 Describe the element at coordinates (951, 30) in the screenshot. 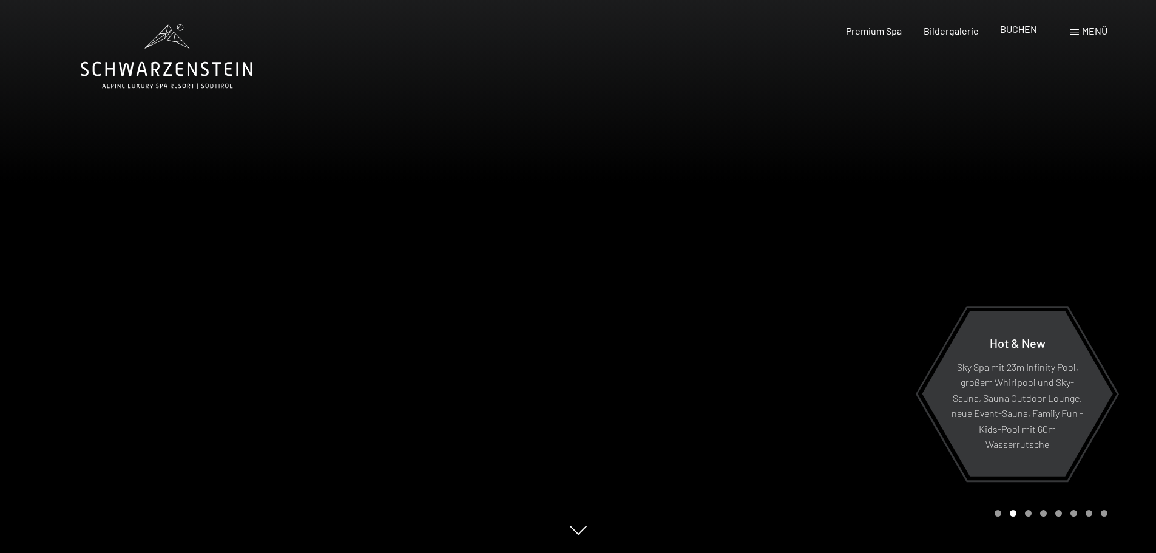

I see `span: Bildergalerie` at that location.